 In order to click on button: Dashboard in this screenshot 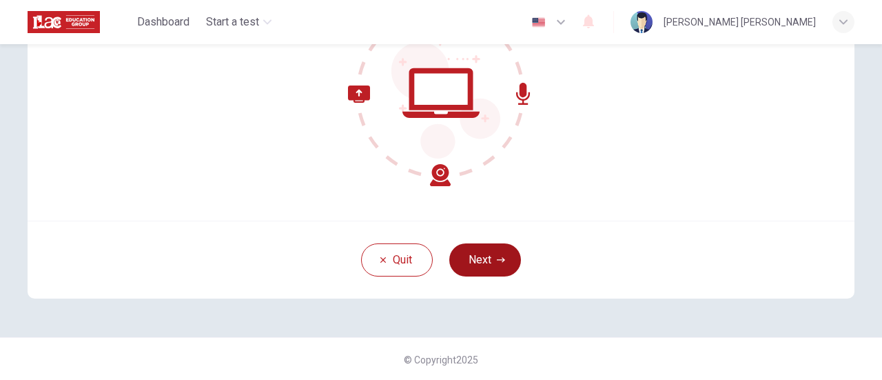, I will do `click(163, 22)`.